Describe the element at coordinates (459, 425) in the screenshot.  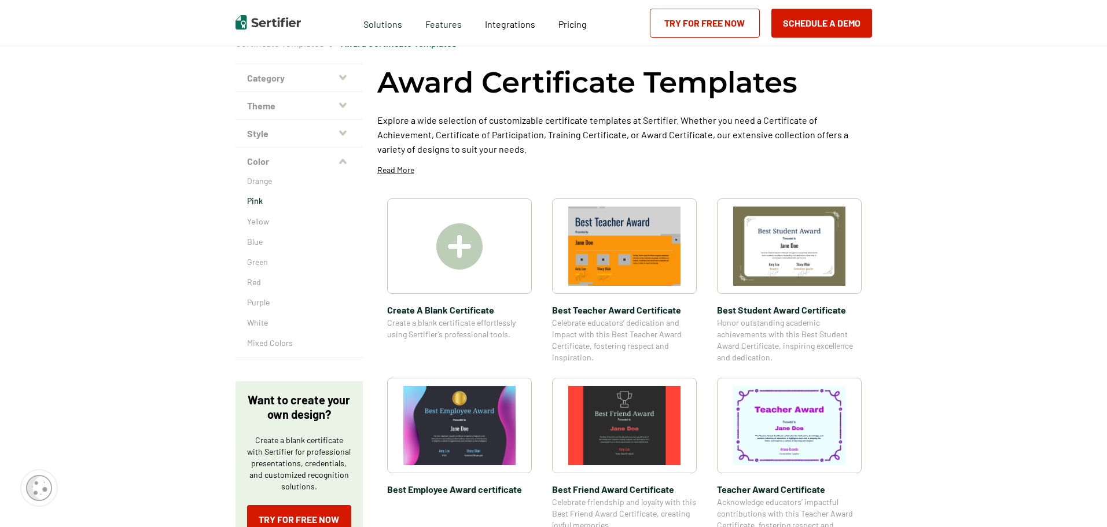
I see `img: Best Employee Award certificate​` at that location.